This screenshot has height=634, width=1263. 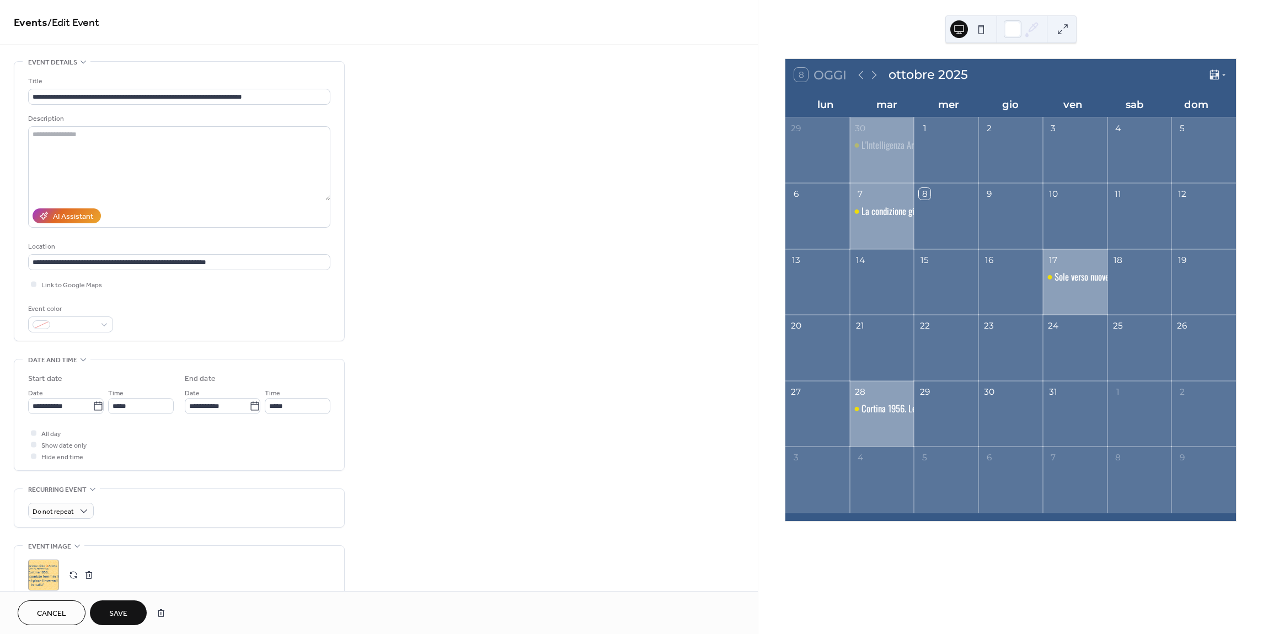 What do you see at coordinates (200, 379) in the screenshot?
I see `div: End date` at bounding box center [200, 379].